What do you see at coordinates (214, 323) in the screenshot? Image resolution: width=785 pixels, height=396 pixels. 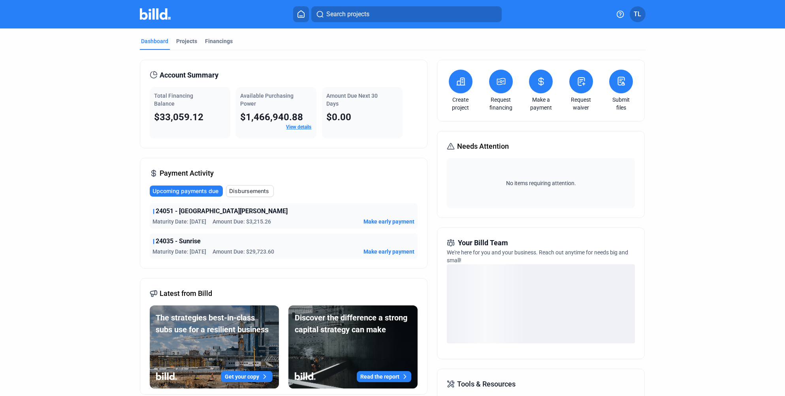 I see `div: The strategies best-in-class subs use for a resilient business` at bounding box center [214, 323].